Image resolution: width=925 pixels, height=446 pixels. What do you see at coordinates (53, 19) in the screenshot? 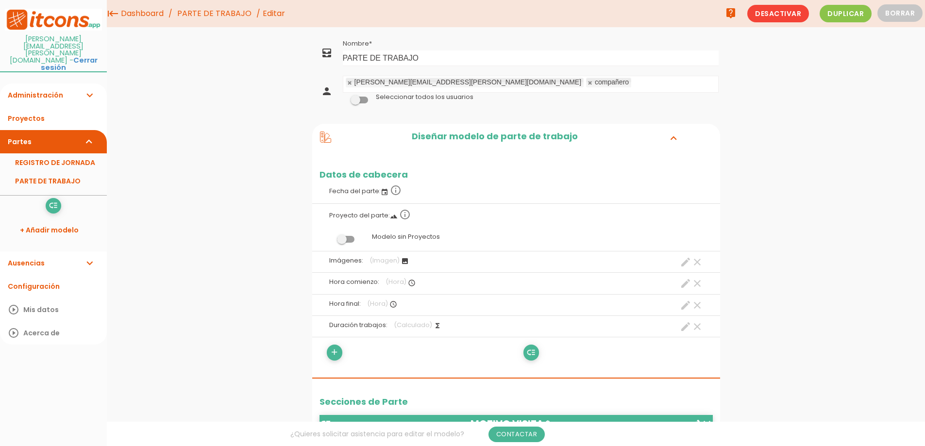
I see `img: itcons-logo` at bounding box center [53, 19].